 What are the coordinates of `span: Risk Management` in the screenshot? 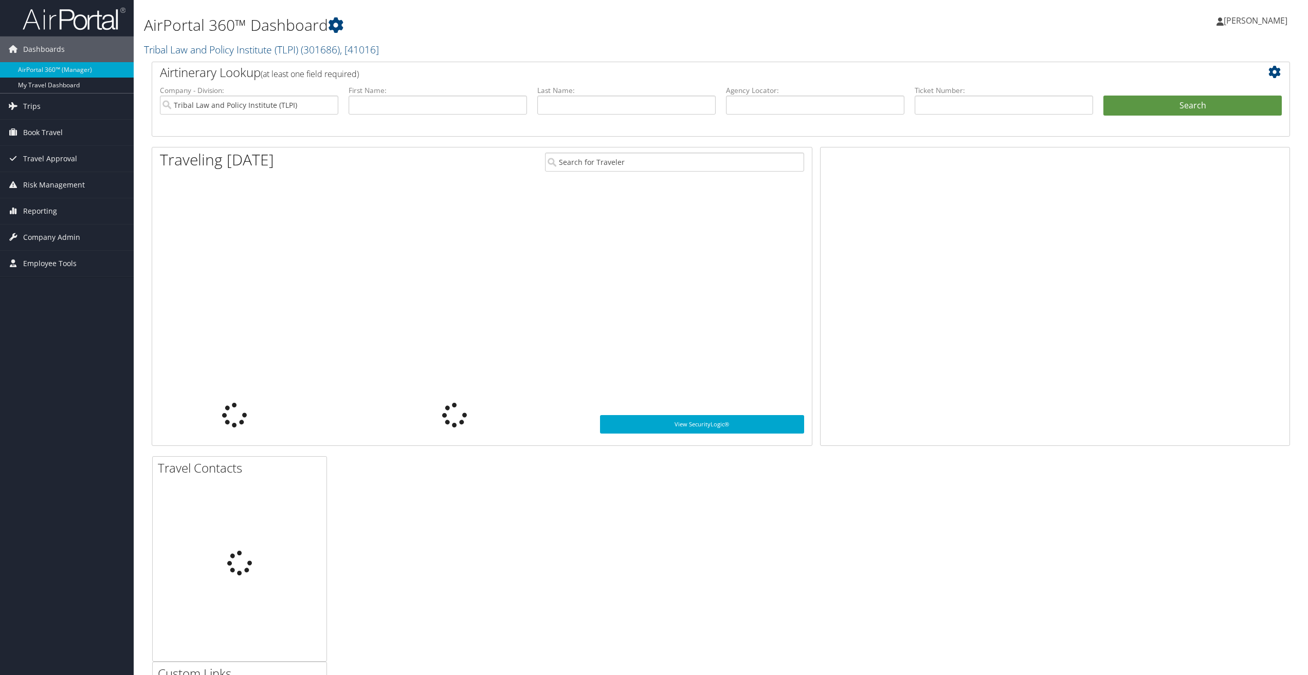 It's located at (54, 185).